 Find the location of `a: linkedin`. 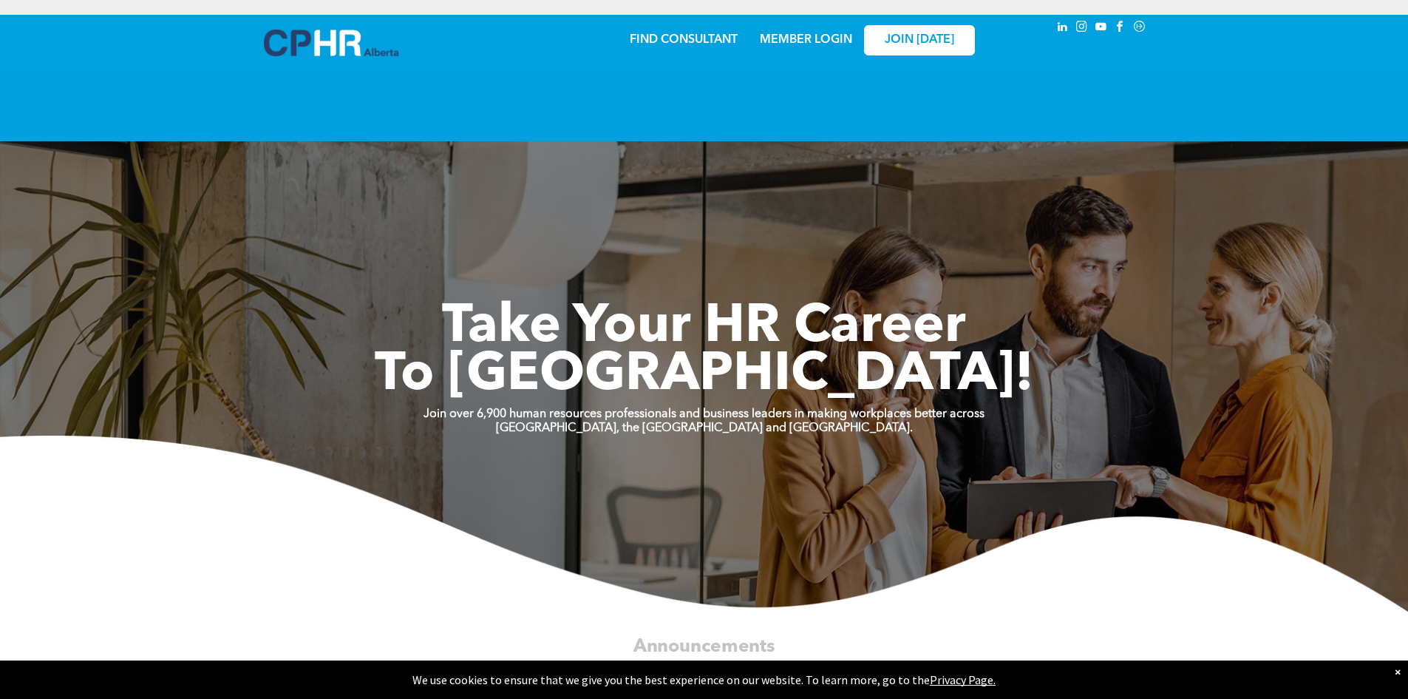

a: linkedin is located at coordinates (1063, 28).